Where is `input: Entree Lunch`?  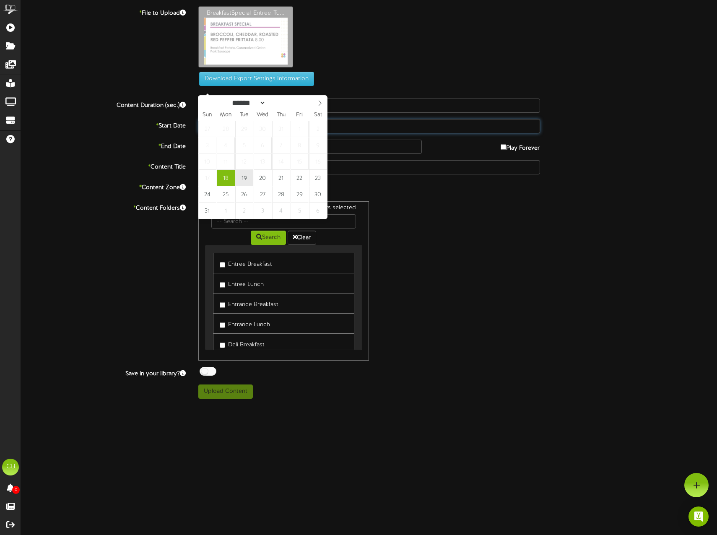
input: Entree Lunch is located at coordinates (222, 285).